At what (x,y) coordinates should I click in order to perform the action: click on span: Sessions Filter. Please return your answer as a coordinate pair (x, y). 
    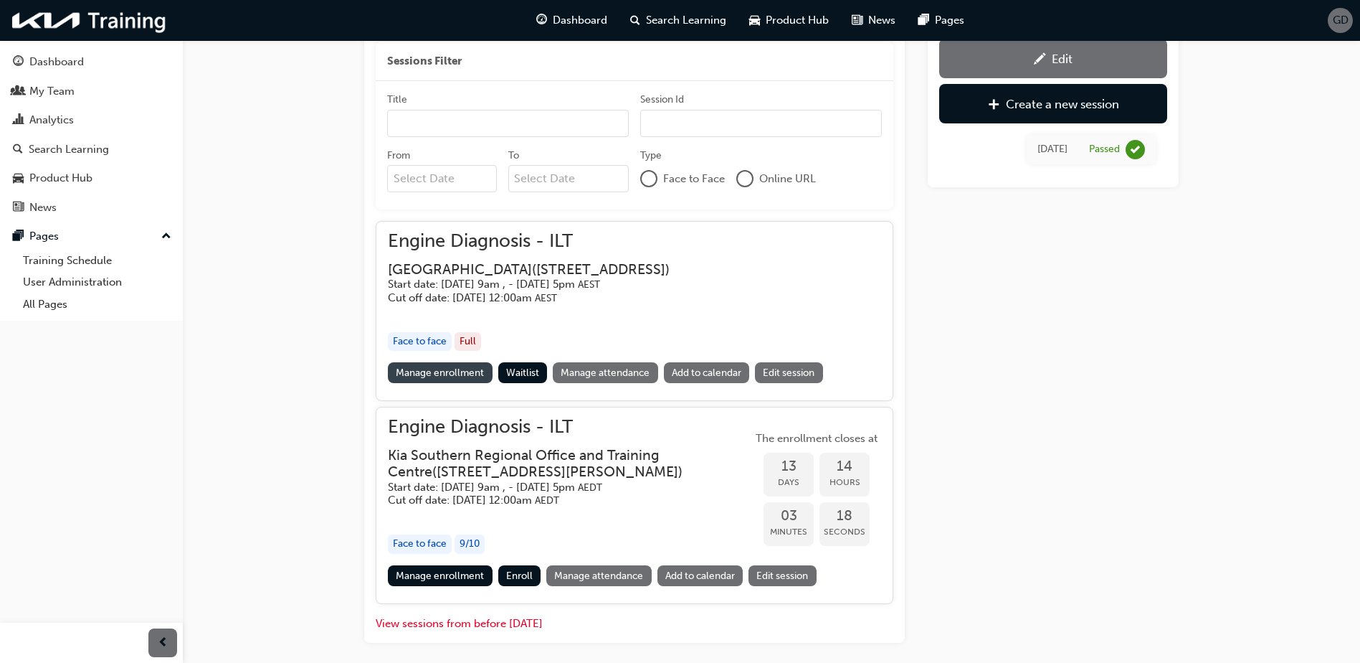
    Looking at the image, I should click on (425, 61).